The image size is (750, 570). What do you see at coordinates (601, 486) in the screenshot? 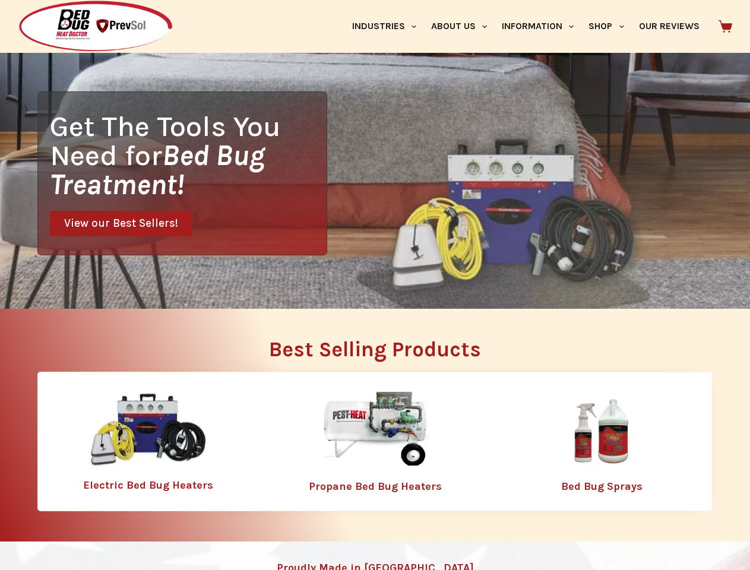
I see `a: Bed Bug Sprays` at bounding box center [601, 486].